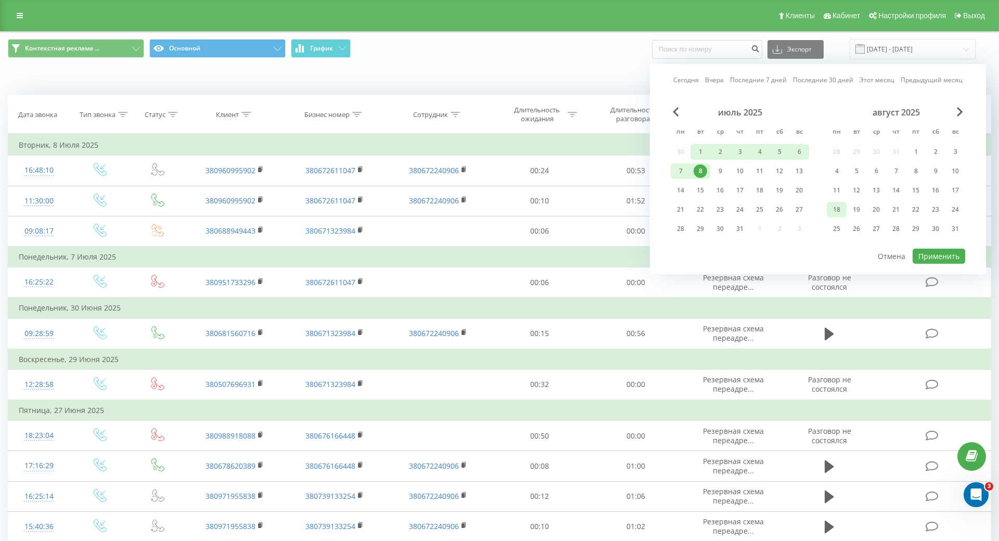 Image resolution: width=999 pixels, height=541 pixels. Describe the element at coordinates (230, 282) in the screenshot. I see `a: 380951733296` at that location.